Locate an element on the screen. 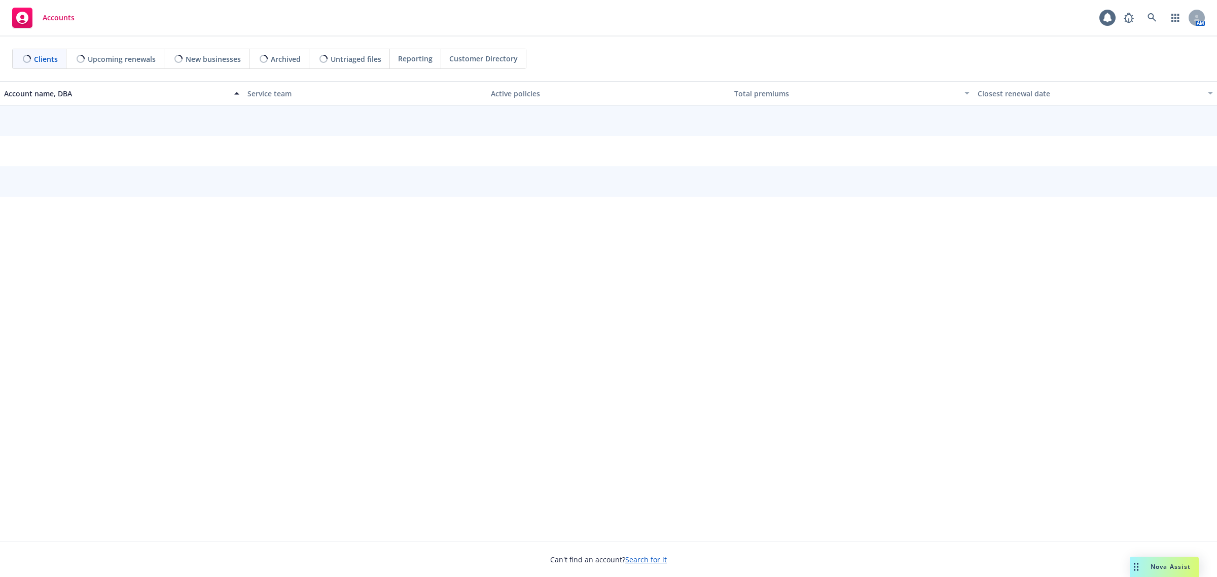 Image resolution: width=1217 pixels, height=577 pixels. span: Can't find an account? is located at coordinates (608, 559).